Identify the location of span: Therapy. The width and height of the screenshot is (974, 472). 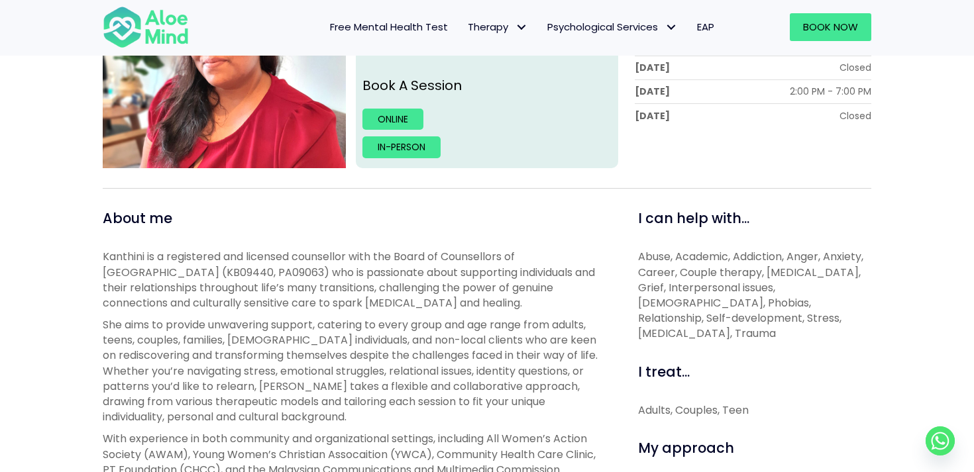
(497, 26).